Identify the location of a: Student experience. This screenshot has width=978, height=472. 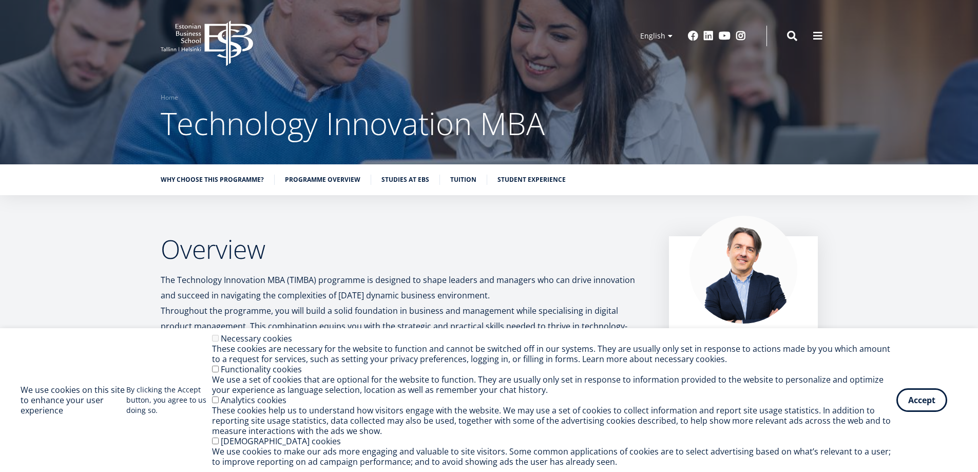
(531, 180).